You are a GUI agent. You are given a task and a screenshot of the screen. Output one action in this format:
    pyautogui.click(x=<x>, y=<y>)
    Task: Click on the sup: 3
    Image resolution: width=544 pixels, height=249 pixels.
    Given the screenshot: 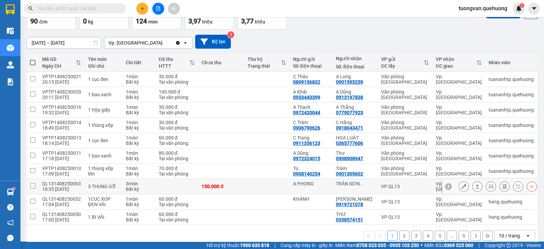 What is the action you would take?
    pyautogui.click(x=231, y=35)
    